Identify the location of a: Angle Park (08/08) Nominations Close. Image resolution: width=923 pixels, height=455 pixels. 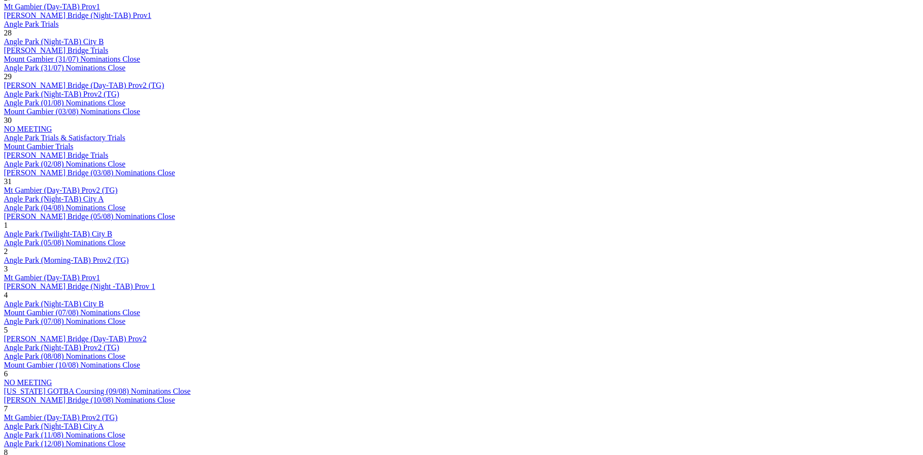
(65, 356).